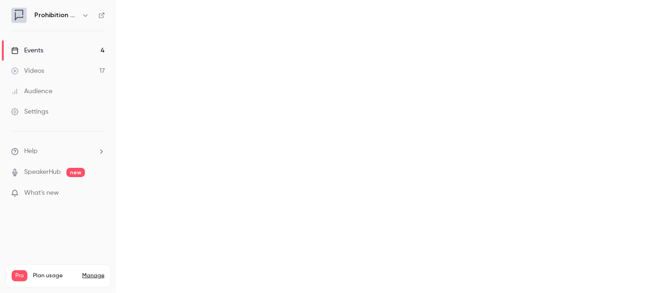 The height and width of the screenshot is (293, 648). What do you see at coordinates (19, 276) in the screenshot?
I see `span: Pro` at bounding box center [19, 276].